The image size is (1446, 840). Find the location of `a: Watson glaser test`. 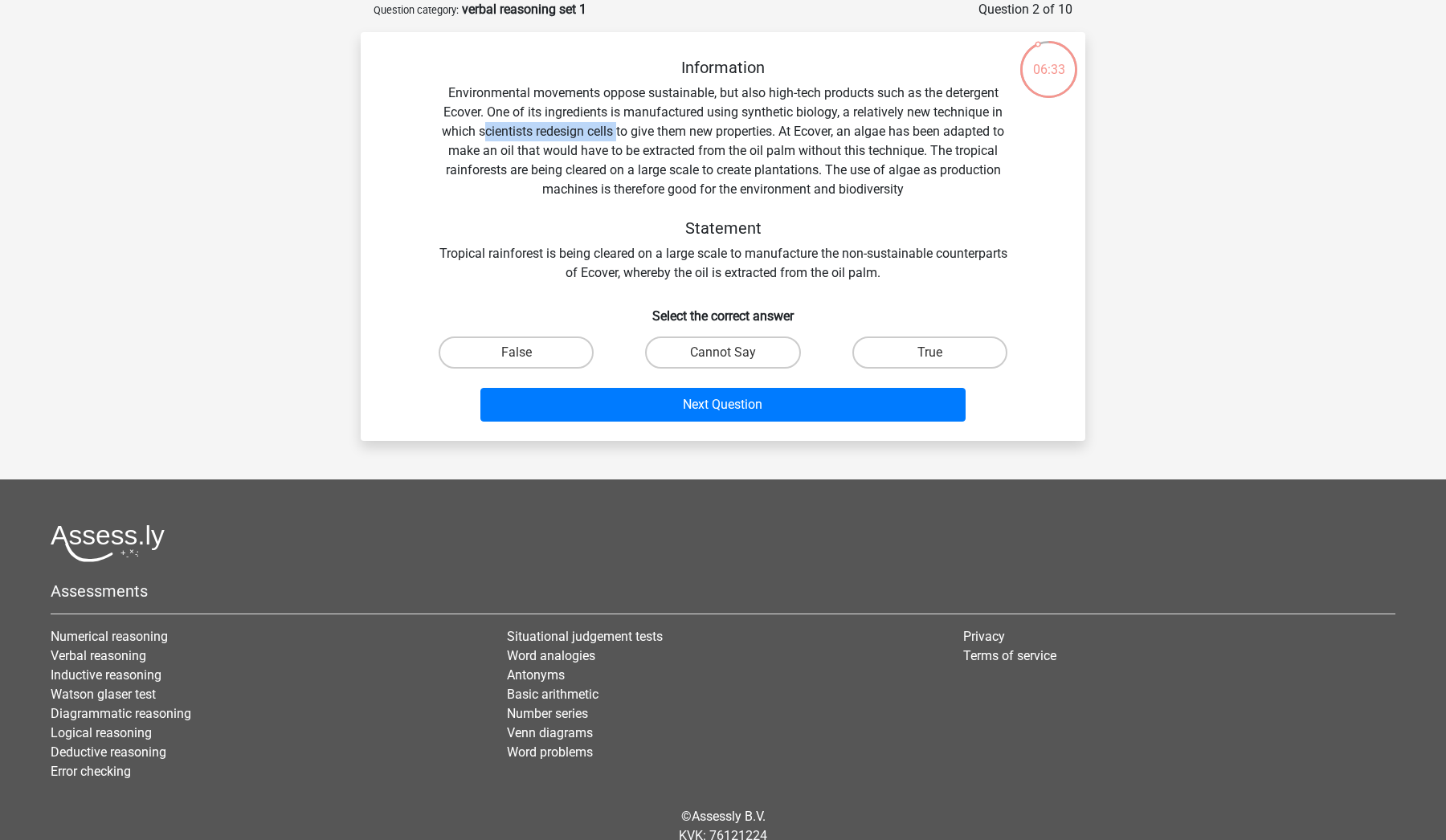

a: Watson glaser test is located at coordinates (103, 694).